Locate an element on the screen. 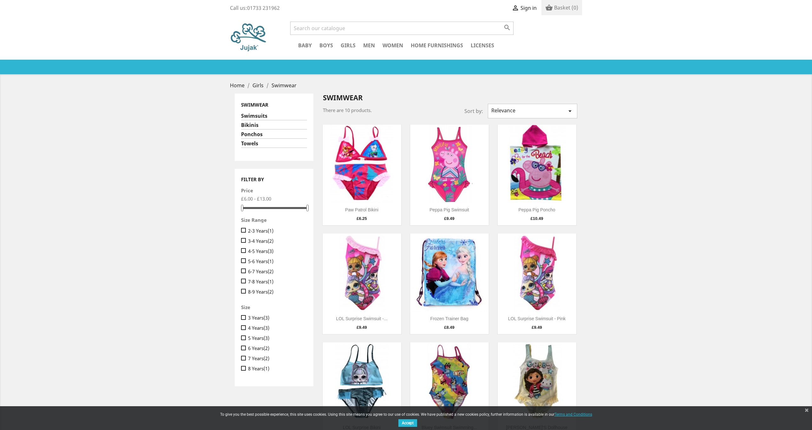 This screenshot has width=812, height=430. span: (0) is located at coordinates (575, 8).